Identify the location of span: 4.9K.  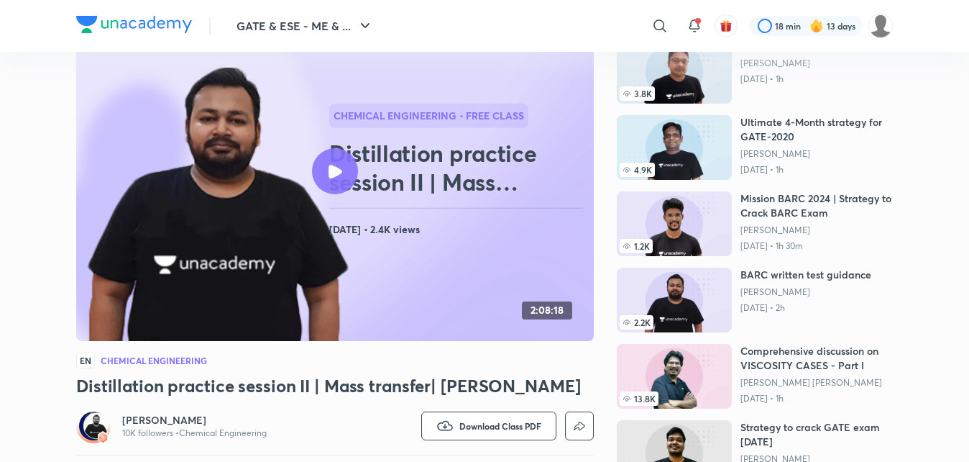
(637, 170).